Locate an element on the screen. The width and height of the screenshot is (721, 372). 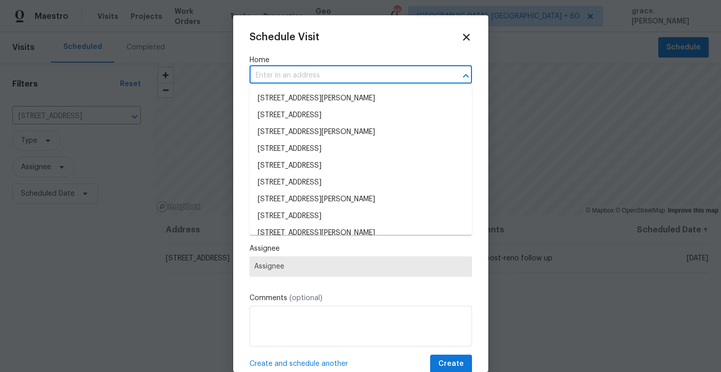
button: Close is located at coordinates (466, 76).